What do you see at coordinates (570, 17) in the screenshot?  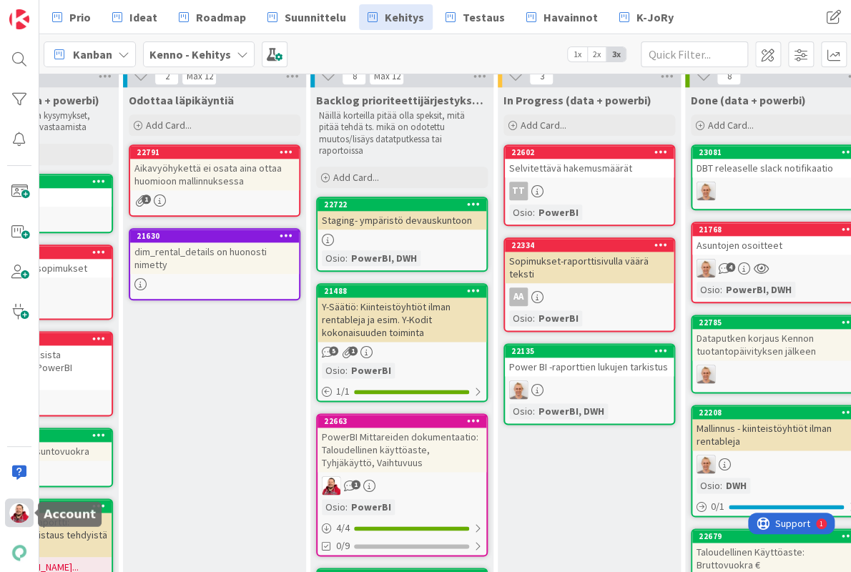 I see `span: Havainnot` at bounding box center [570, 17].